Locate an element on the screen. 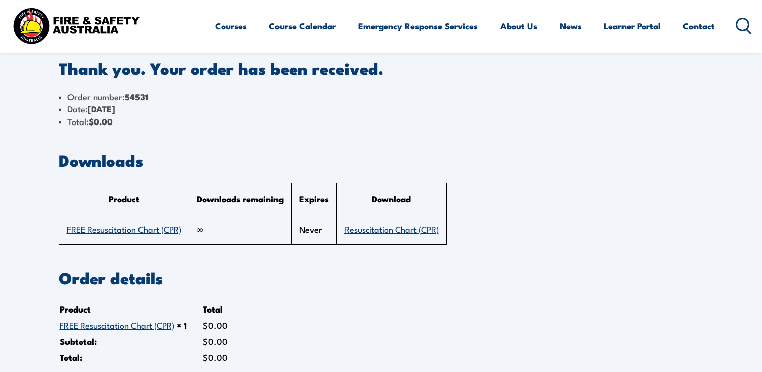  a: Contact is located at coordinates (698, 26).